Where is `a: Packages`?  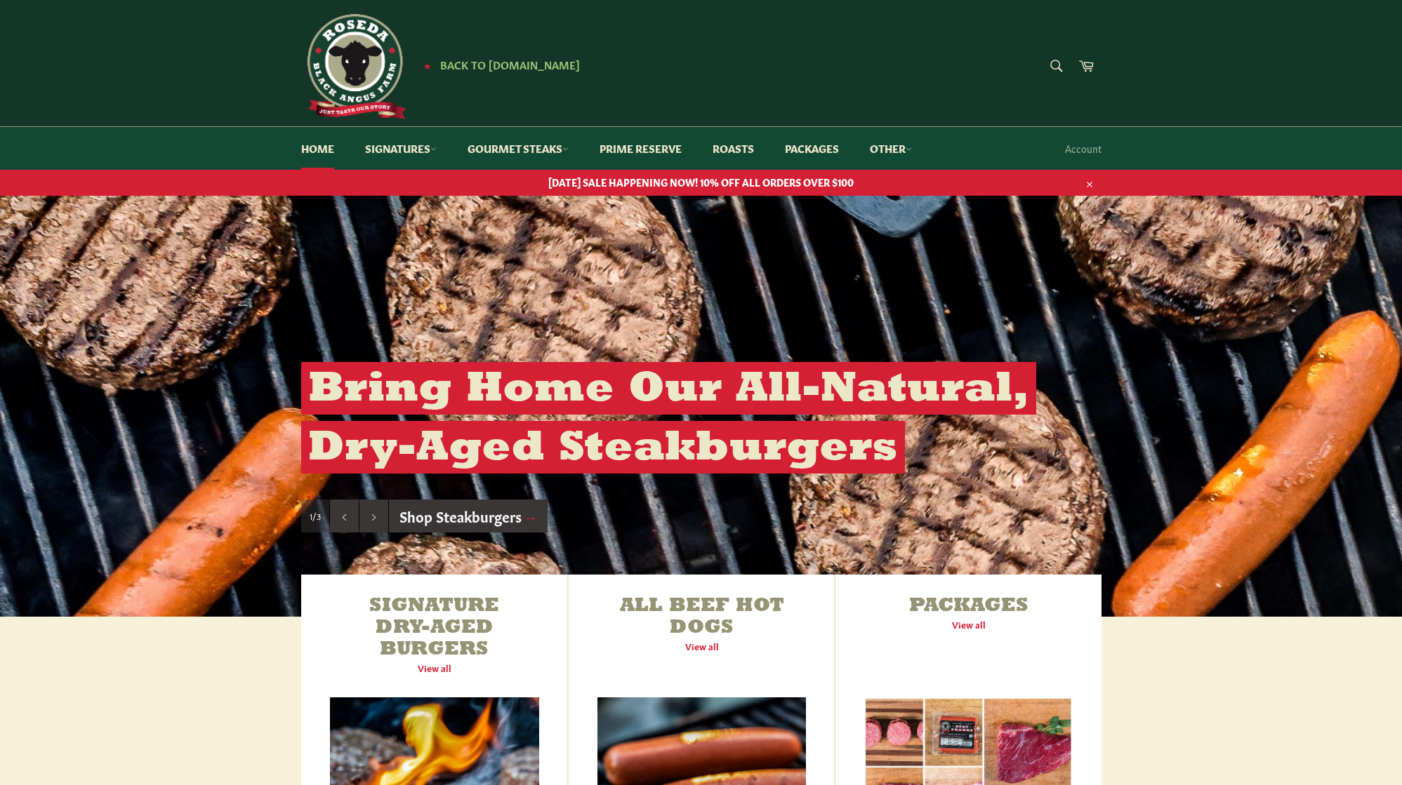 a: Packages is located at coordinates (811, 148).